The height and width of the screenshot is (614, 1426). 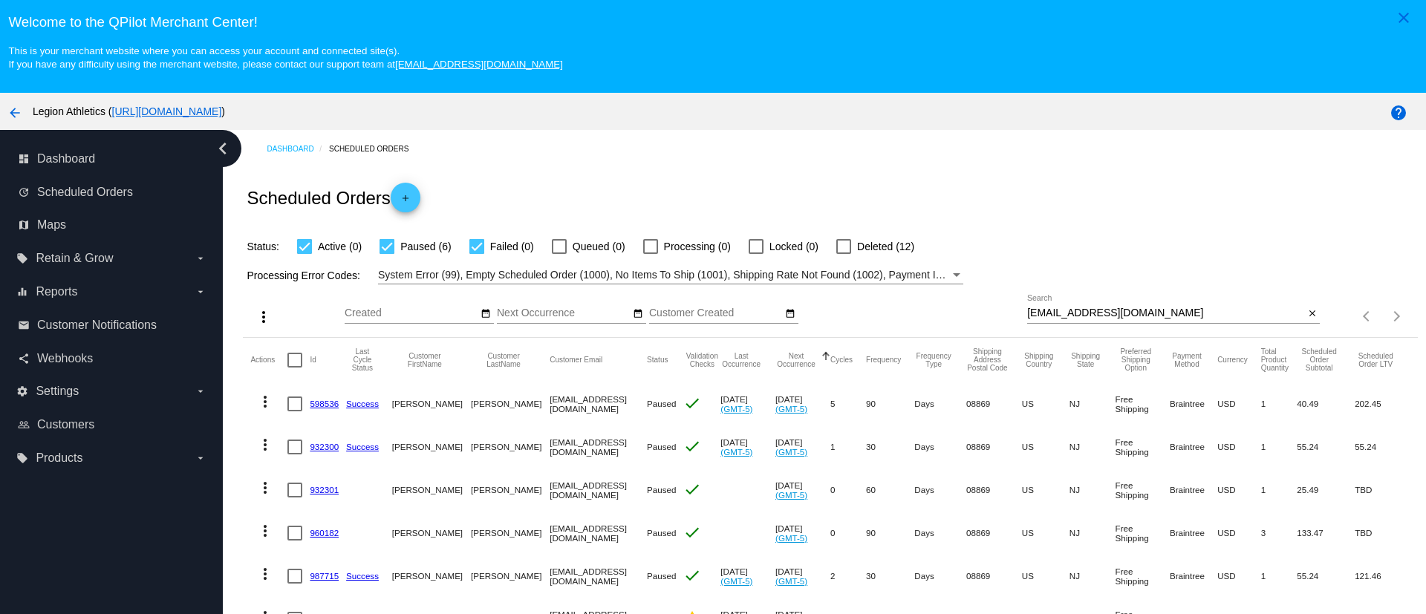 I want to click on button: Change sorting for LastOccurrenceUtc, so click(x=741, y=360).